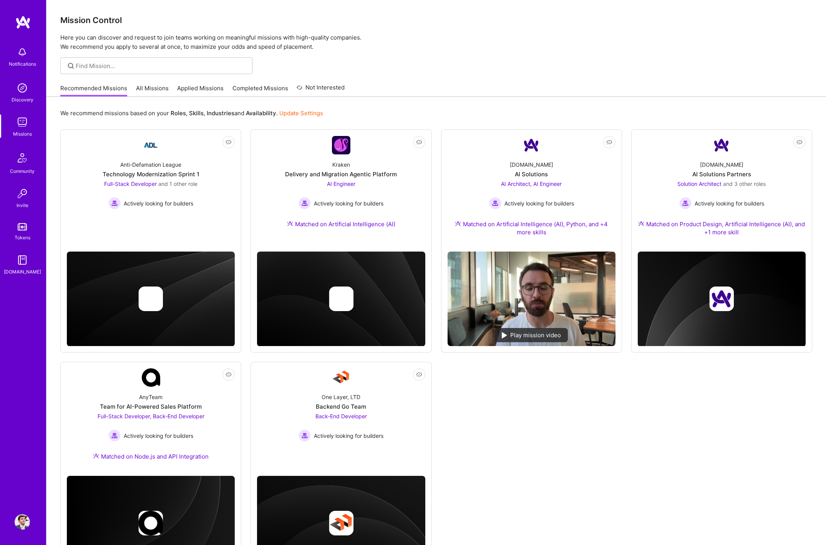 The width and height of the screenshot is (826, 545). What do you see at coordinates (22, 64) in the screenshot?
I see `div: Notifications` at bounding box center [22, 64].